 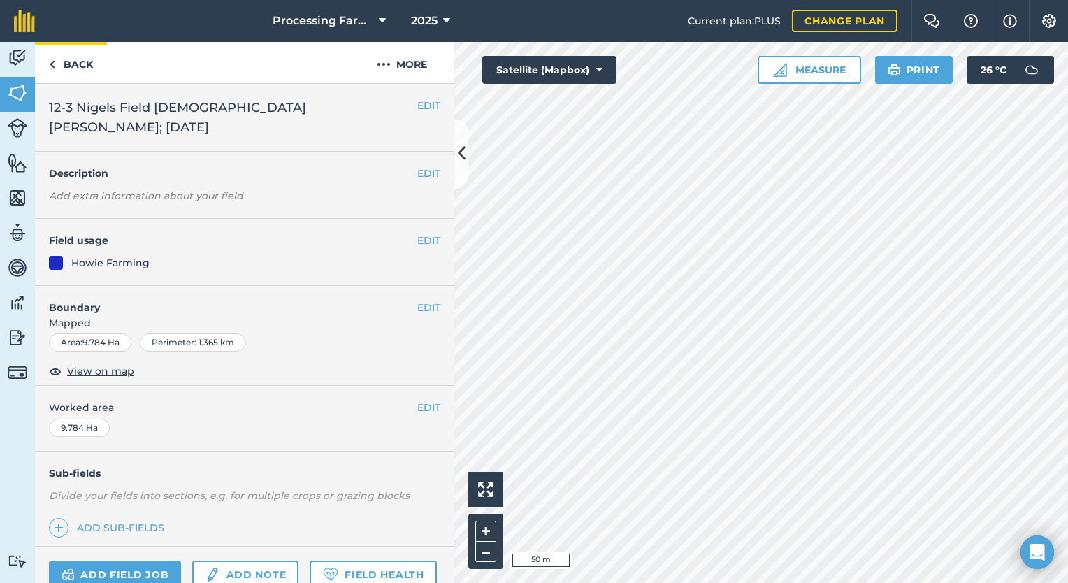 What do you see at coordinates (229, 495) in the screenshot?
I see `em: Divide your fields into sections, e.g. for multiple crops or grazing blocks` at bounding box center [229, 495].